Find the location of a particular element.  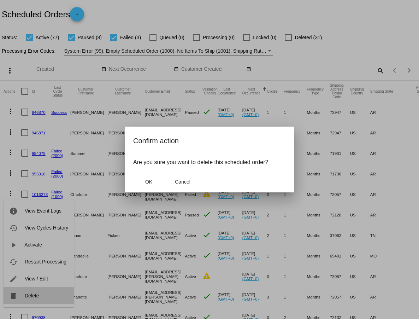

span: OK is located at coordinates (149, 182).